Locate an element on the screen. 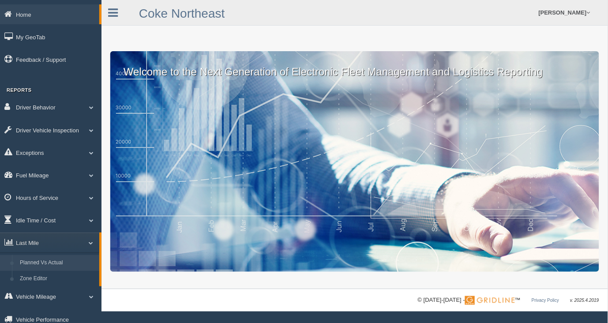 The height and width of the screenshot is (323, 608). a: Planned Vs Actual is located at coordinates (57, 263).